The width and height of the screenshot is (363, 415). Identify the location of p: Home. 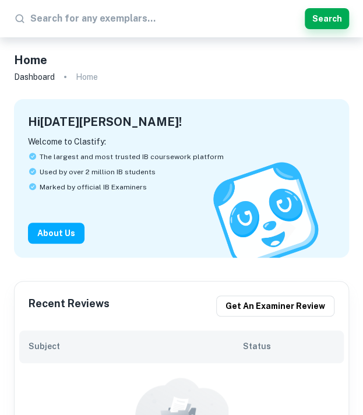
(87, 77).